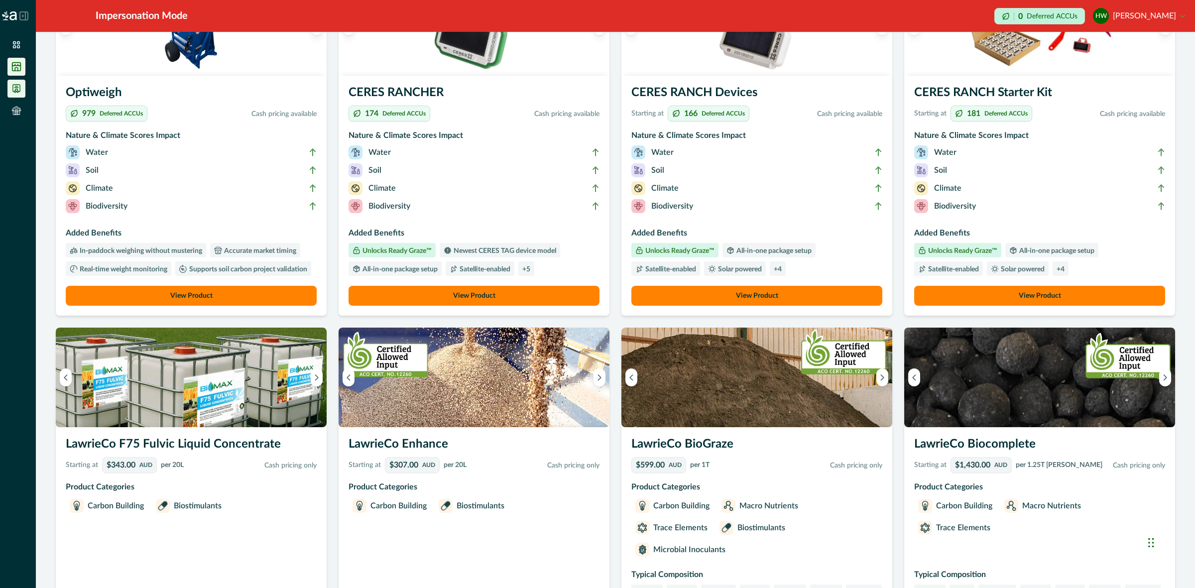 The width and height of the screenshot is (1195, 588). Describe the element at coordinates (474, 446) in the screenshot. I see `h3: LawrieCo Enhance` at that location.